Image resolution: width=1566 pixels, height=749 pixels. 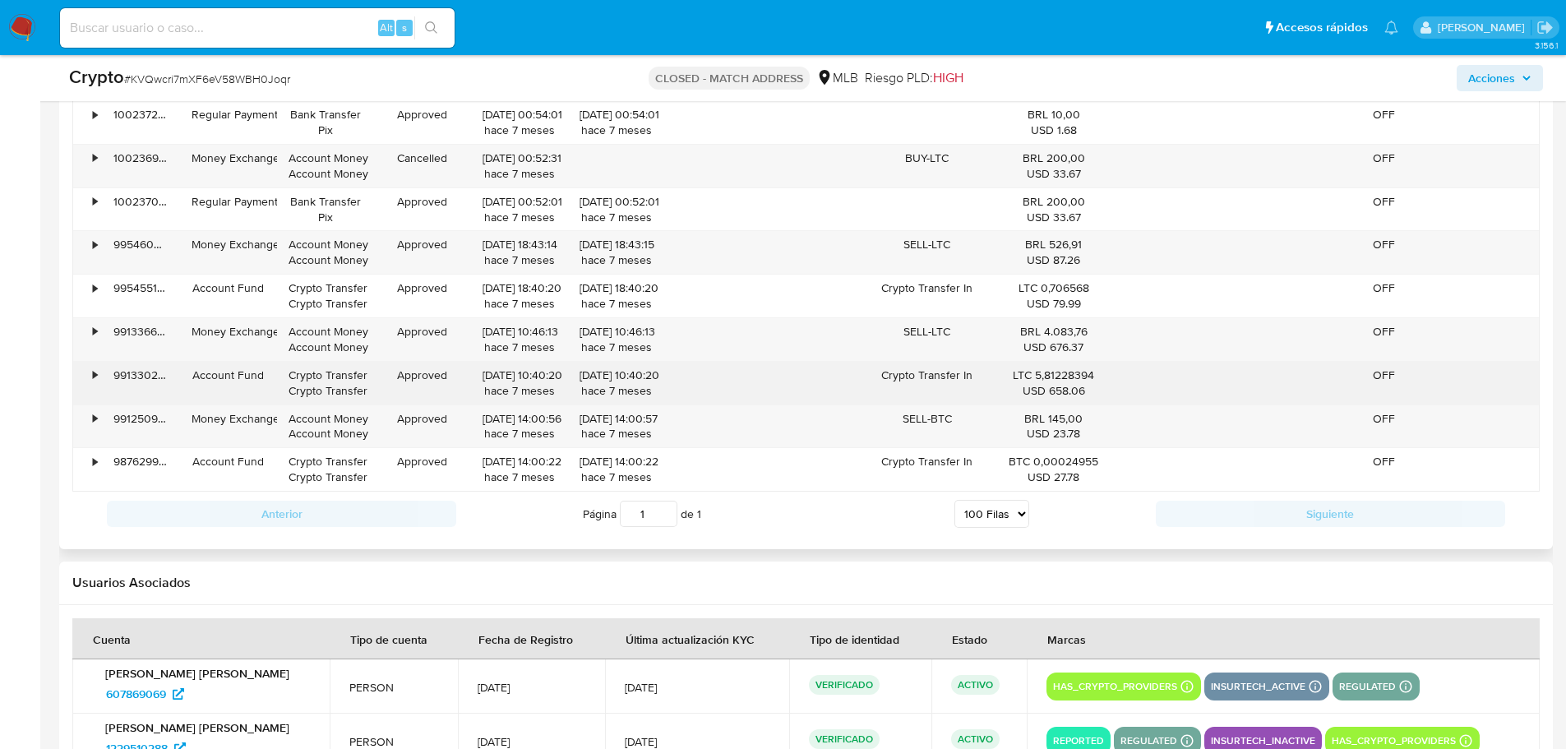 What do you see at coordinates (1545, 27) in the screenshot?
I see `a: Salir` at bounding box center [1545, 27].